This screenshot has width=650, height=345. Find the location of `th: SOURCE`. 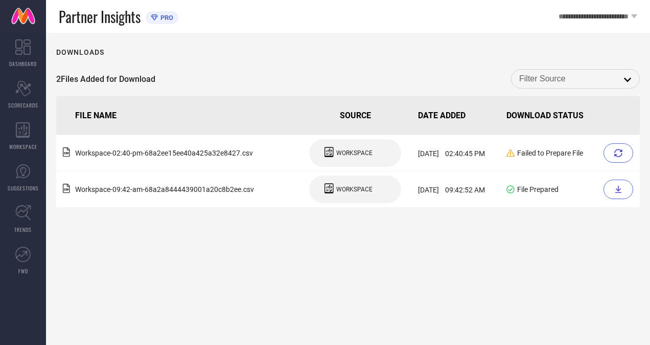

th: SOURCE is located at coordinates (355, 116).